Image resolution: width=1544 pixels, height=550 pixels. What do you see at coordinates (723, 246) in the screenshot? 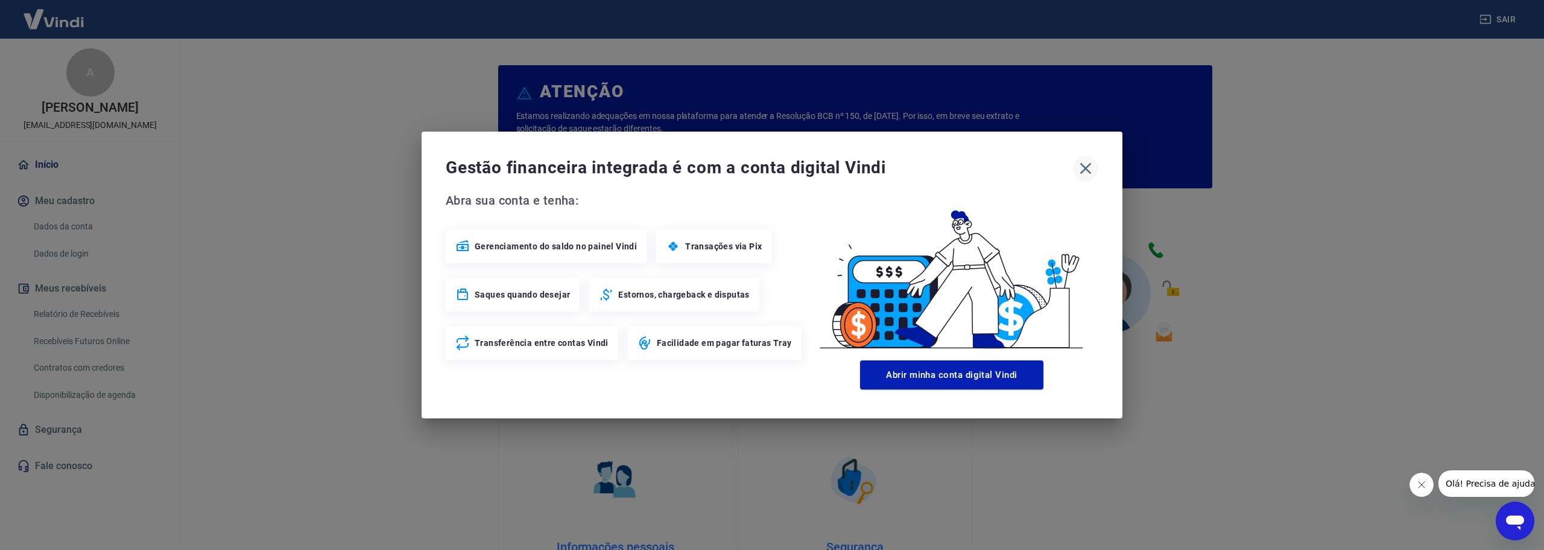
I see `span: Transações via Pix` at bounding box center [723, 246].